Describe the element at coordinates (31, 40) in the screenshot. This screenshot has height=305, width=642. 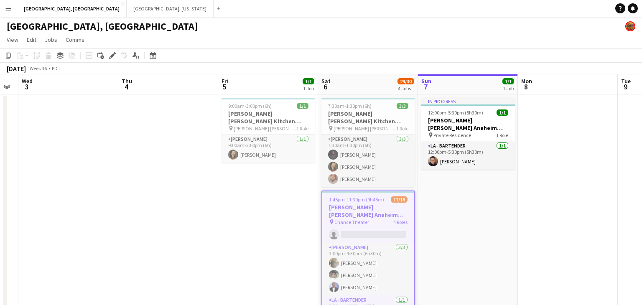
I see `a: Edit` at that location.